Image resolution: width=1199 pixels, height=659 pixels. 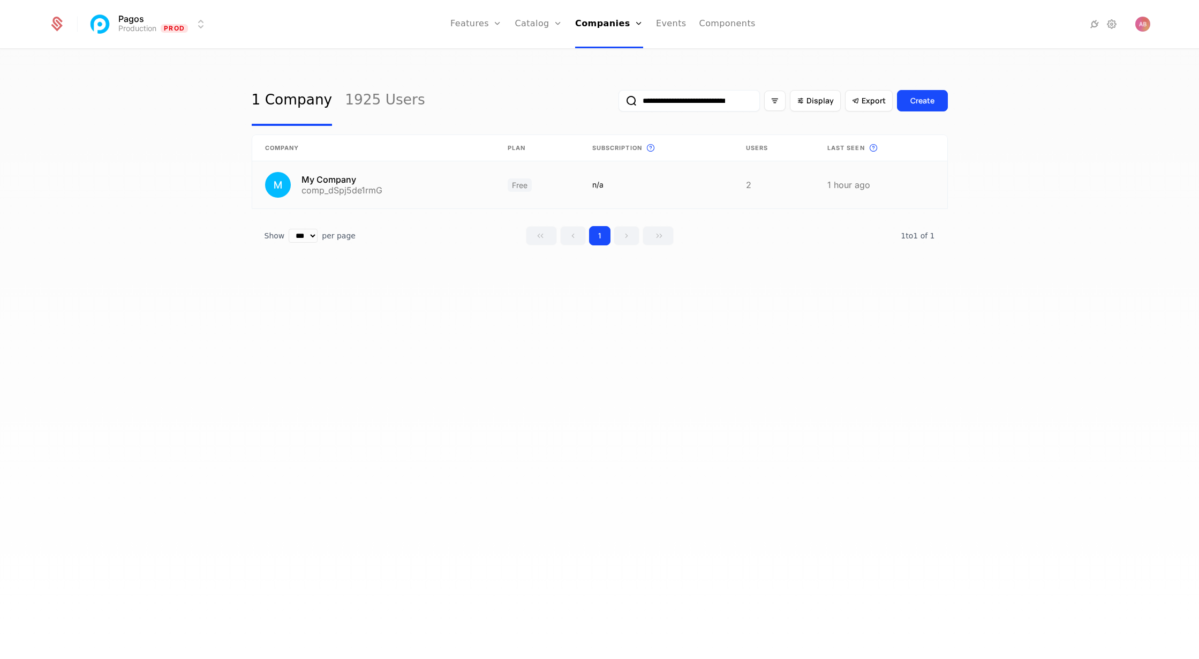 I want to click on div: Create, so click(x=922, y=101).